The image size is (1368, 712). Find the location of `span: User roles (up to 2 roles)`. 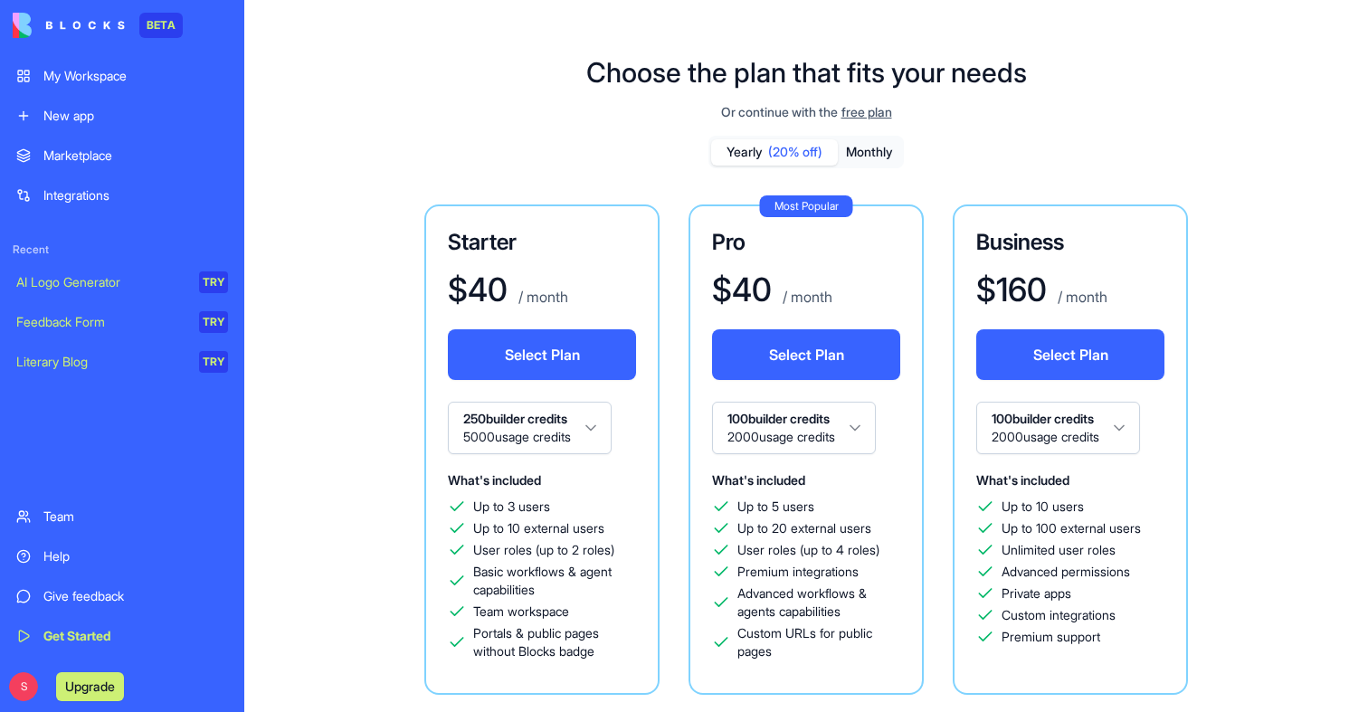

span: User roles (up to 2 roles) is located at coordinates (544, 550).